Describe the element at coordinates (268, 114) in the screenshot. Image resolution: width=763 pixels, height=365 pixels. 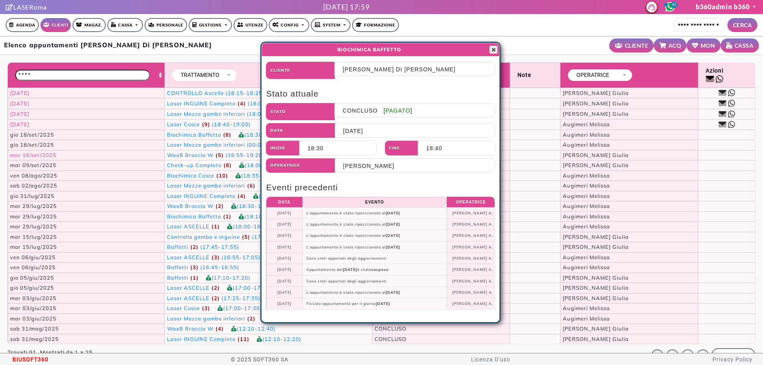
I see `td: (18:00-18:25)` at that location.